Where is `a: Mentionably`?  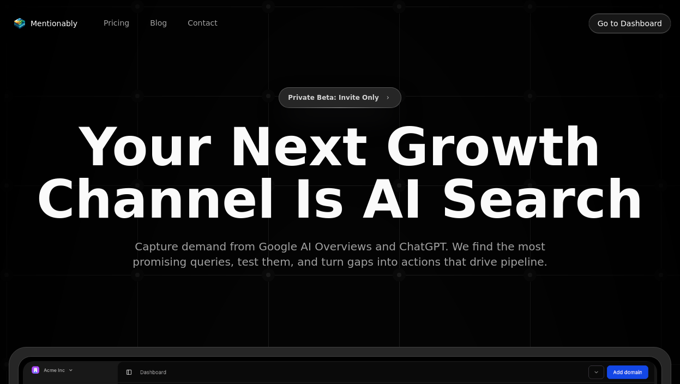
a: Mentionably is located at coordinates (45, 23).